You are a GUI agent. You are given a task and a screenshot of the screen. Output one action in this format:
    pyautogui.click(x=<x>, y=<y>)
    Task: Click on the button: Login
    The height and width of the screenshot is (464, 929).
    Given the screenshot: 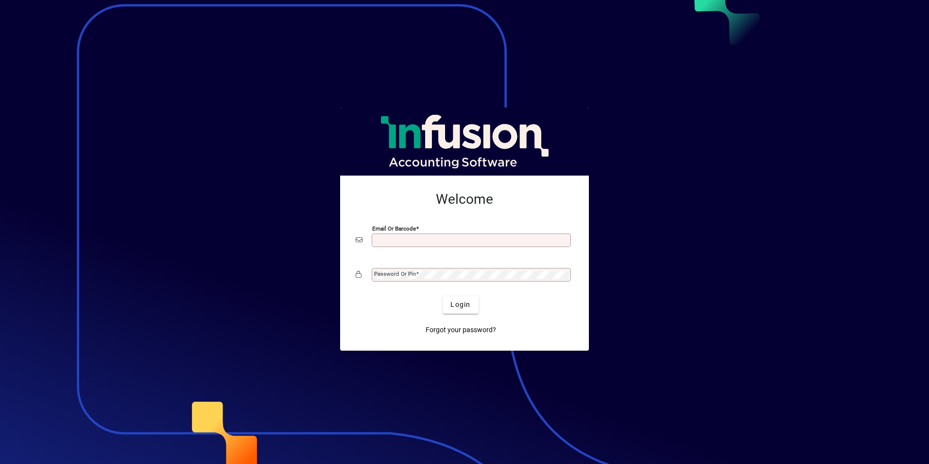 What is the action you would take?
    pyautogui.click(x=460, y=305)
    